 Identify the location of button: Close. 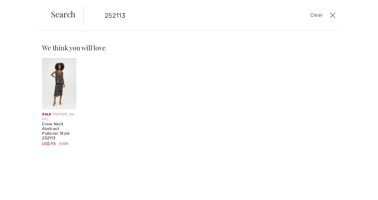
(332, 15).